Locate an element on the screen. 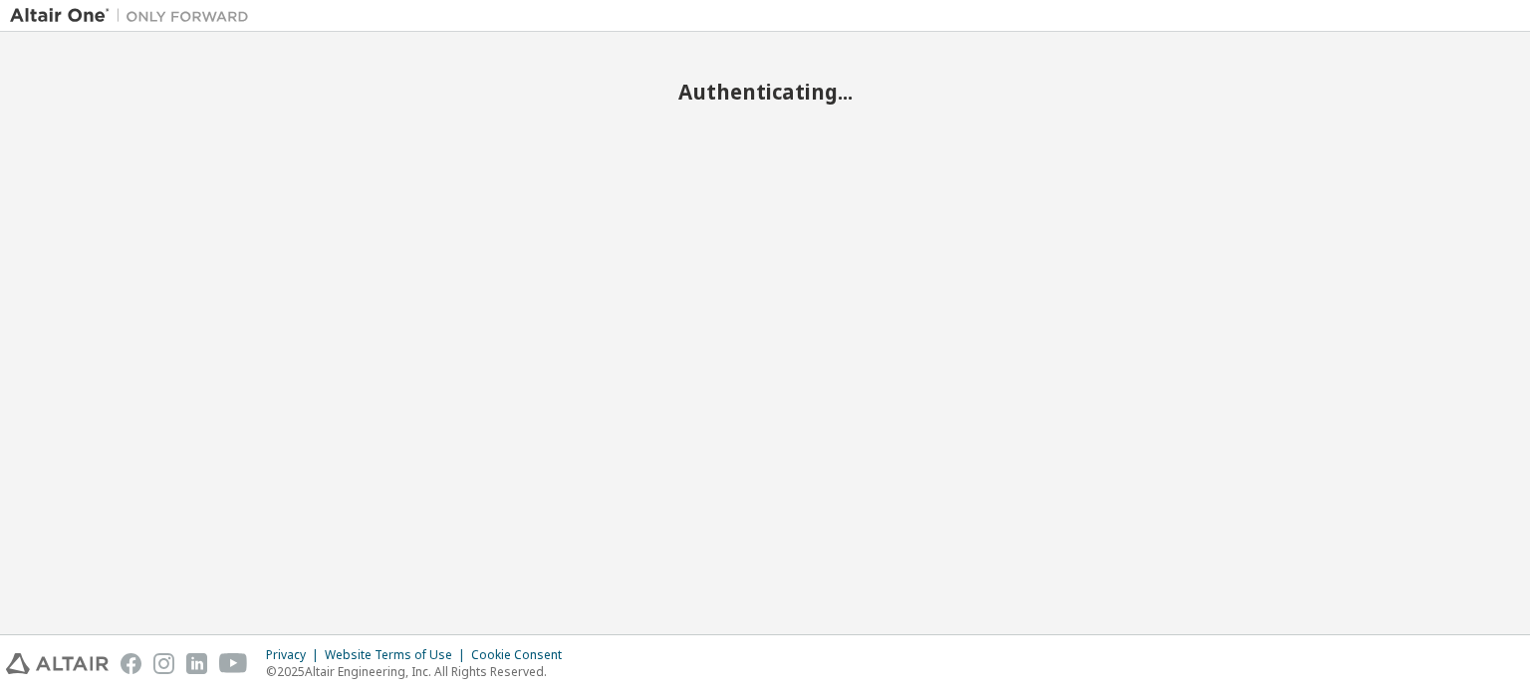 This screenshot has height=692, width=1530. img: facebook.svg is located at coordinates (131, 663).